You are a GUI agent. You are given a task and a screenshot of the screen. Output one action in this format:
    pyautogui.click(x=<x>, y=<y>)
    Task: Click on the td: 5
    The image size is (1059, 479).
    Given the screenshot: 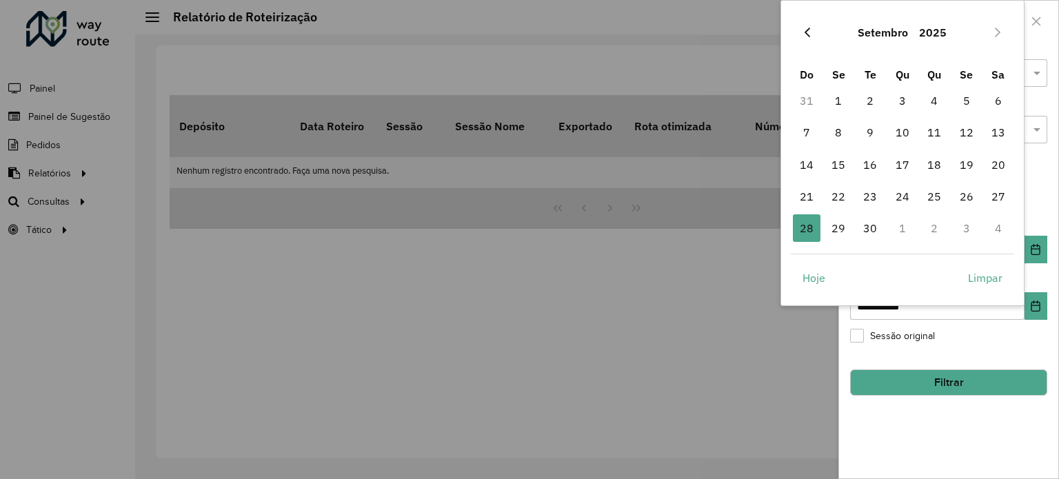 What is the action you would take?
    pyautogui.click(x=966, y=101)
    